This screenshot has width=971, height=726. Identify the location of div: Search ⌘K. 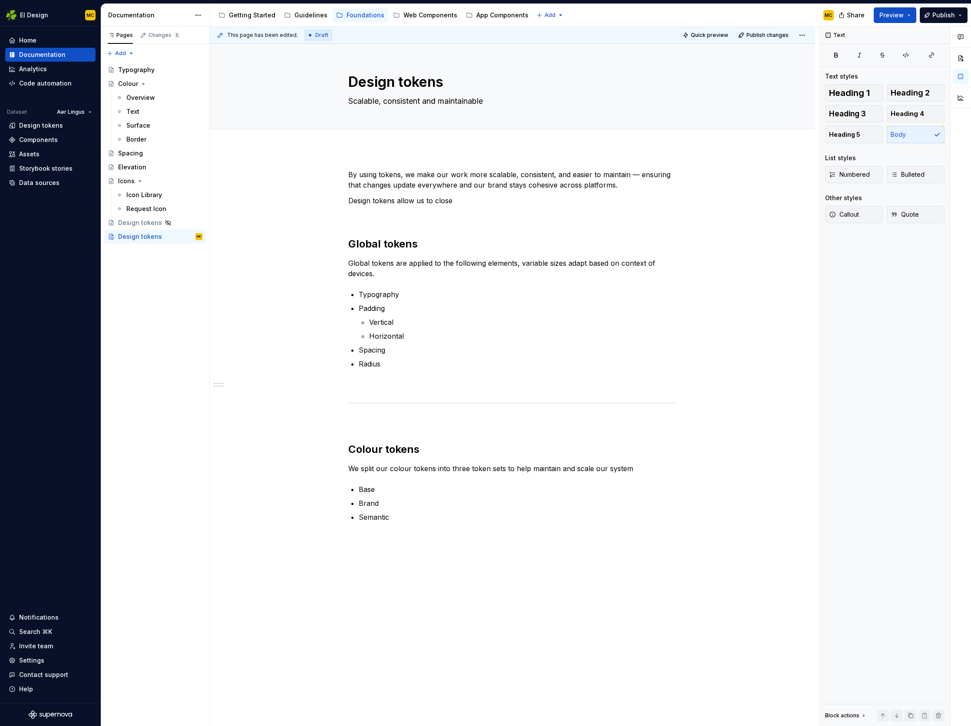
(36, 632).